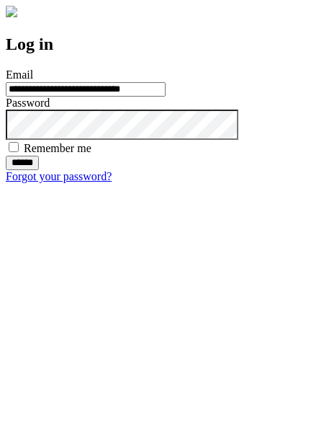  I want to click on a: Forgot your password?, so click(58, 176).